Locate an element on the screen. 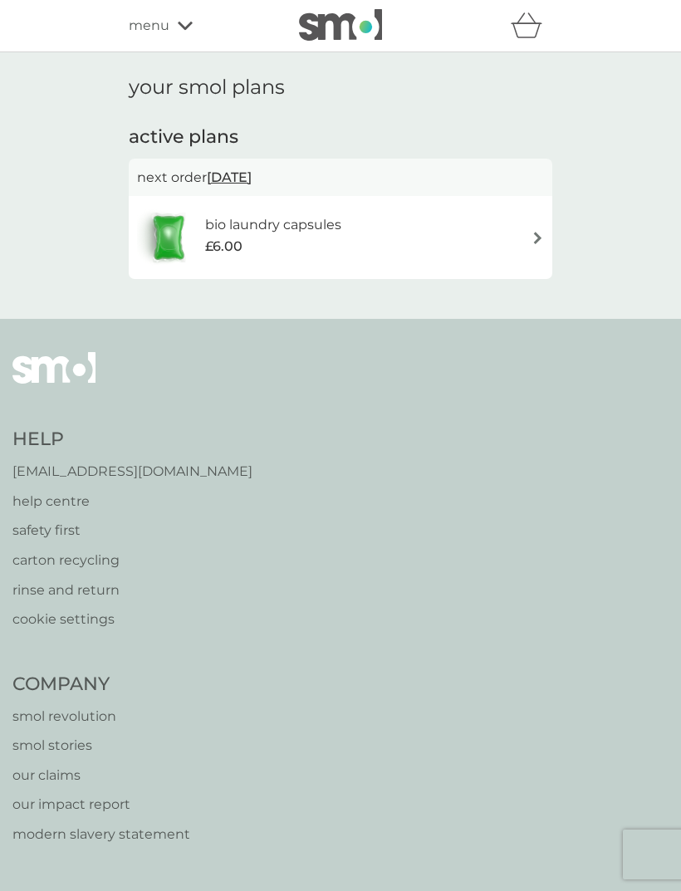  a: our claims is located at coordinates (101, 776).